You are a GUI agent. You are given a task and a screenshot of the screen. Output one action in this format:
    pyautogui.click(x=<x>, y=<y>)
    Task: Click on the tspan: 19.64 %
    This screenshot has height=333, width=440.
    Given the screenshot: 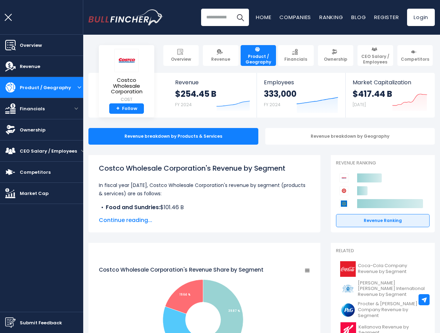 What is the action you would take?
    pyautogui.click(x=185, y=294)
    